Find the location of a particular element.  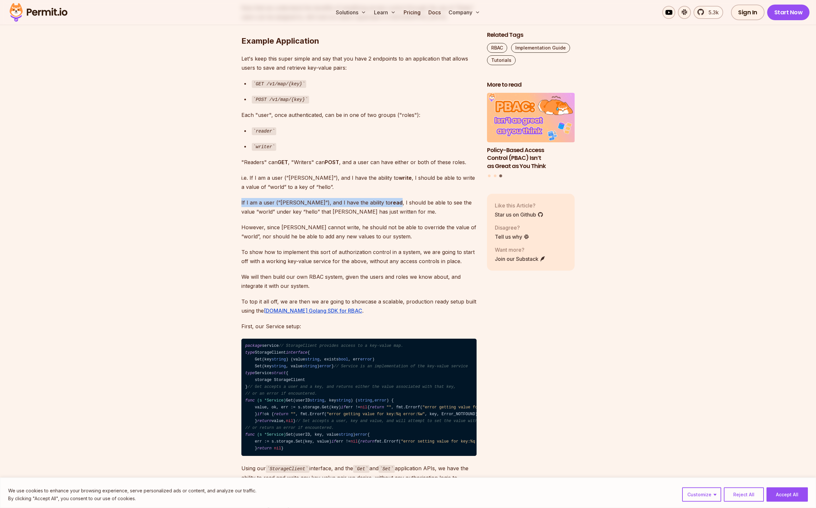

p: By clicking "Accept All", you consent to our use of cookies. is located at coordinates (132, 499).